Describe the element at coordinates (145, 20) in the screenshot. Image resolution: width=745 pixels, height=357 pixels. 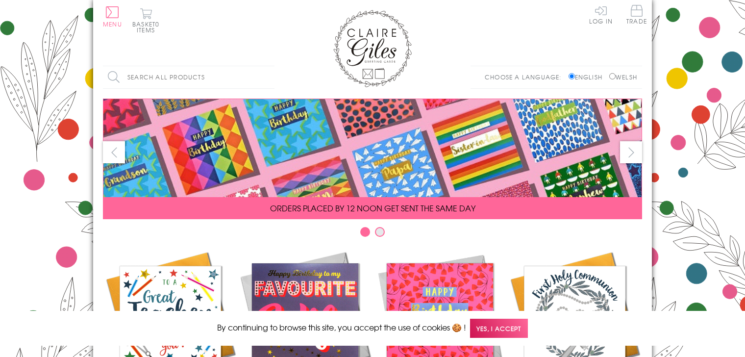
I see `button: Basket0 items` at that location.